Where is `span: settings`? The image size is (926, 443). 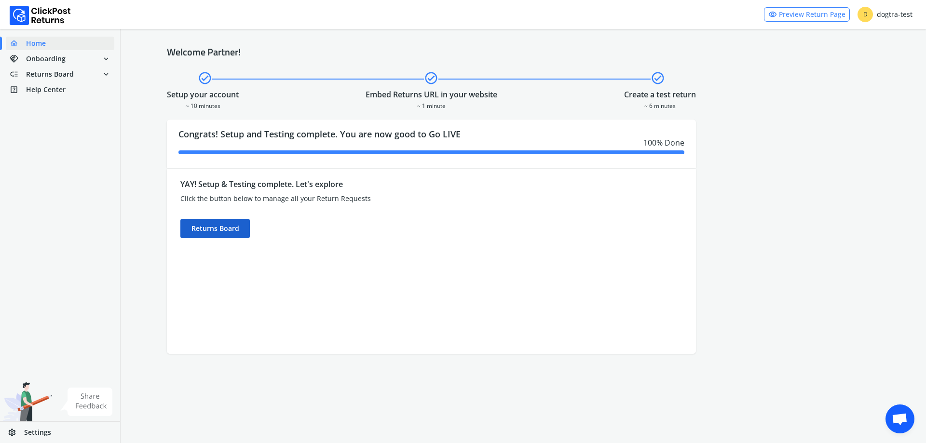
span: settings is located at coordinates (16, 433).